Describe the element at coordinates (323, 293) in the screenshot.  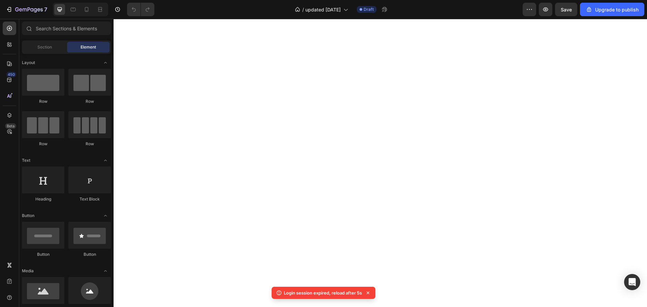
I see `p: Login session expired, reload after 5s` at that location.